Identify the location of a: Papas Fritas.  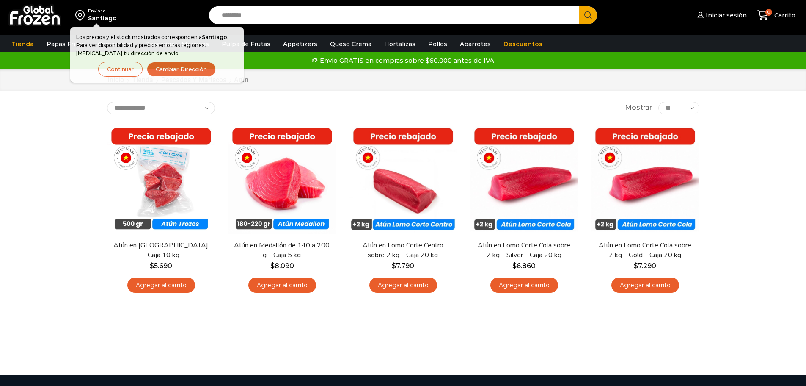
(66, 44).